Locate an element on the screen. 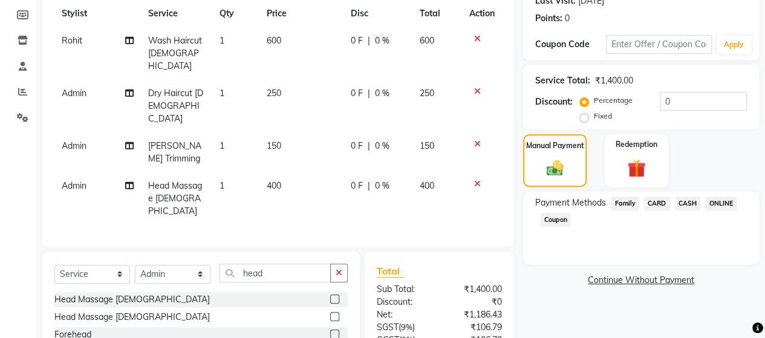  input: Enter Offer / Coupon Code is located at coordinates (658, 44).